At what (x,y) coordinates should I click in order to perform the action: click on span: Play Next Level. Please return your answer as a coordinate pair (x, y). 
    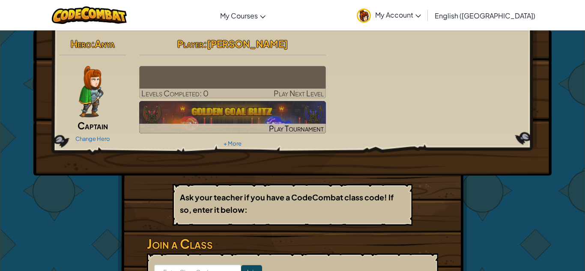
    Looking at the image, I should click on (299, 93).